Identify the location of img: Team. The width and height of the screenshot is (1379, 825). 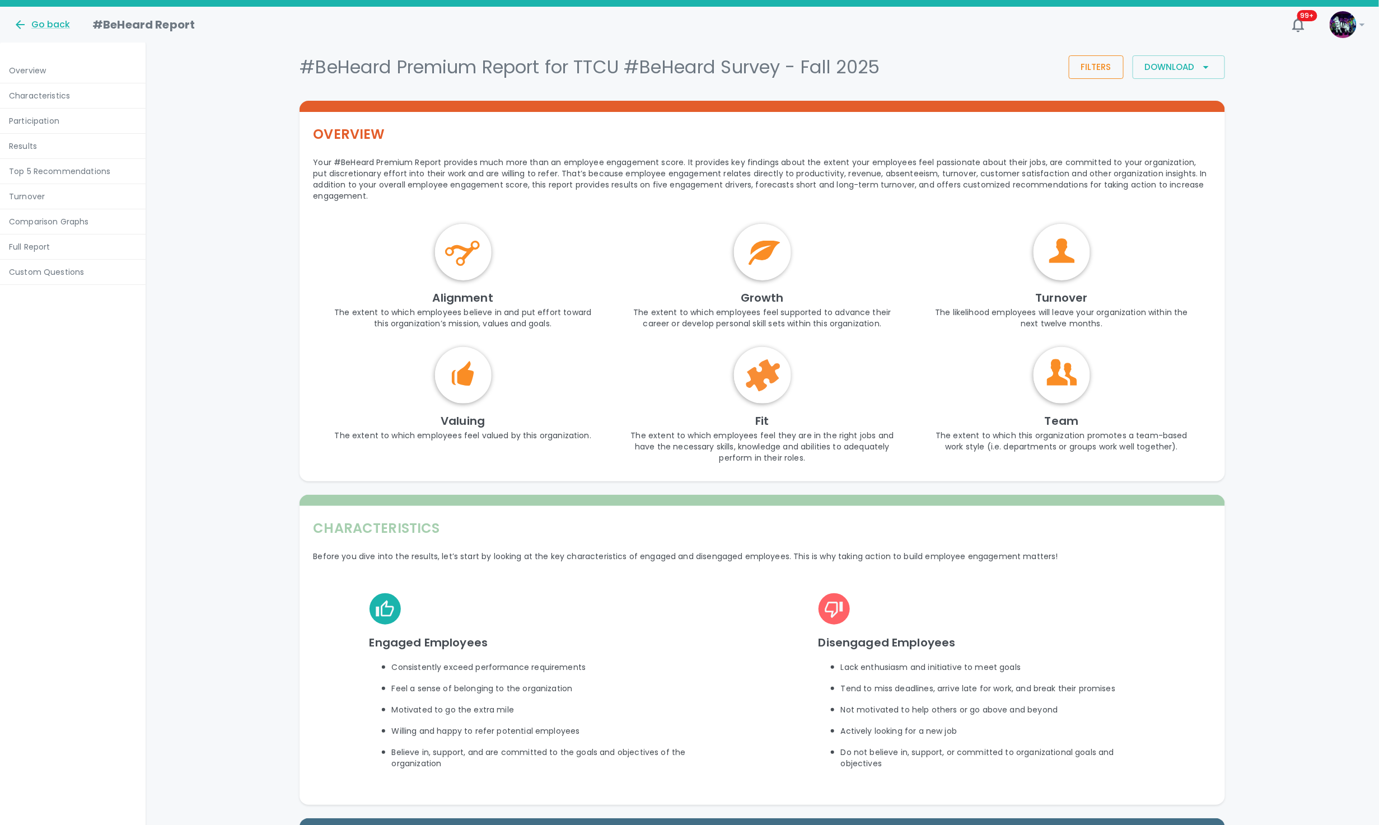
(1062, 375).